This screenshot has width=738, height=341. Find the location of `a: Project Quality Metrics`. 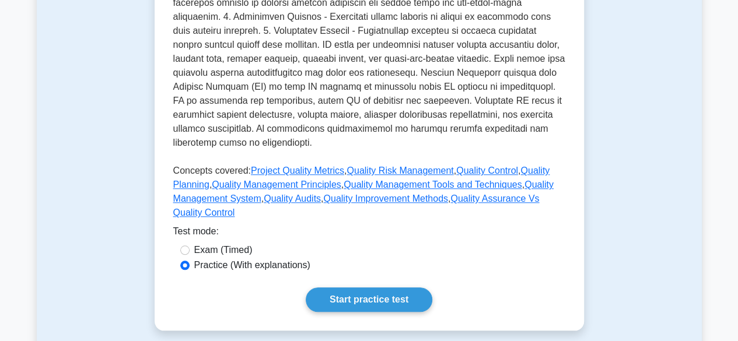

a: Project Quality Metrics is located at coordinates (297, 170).